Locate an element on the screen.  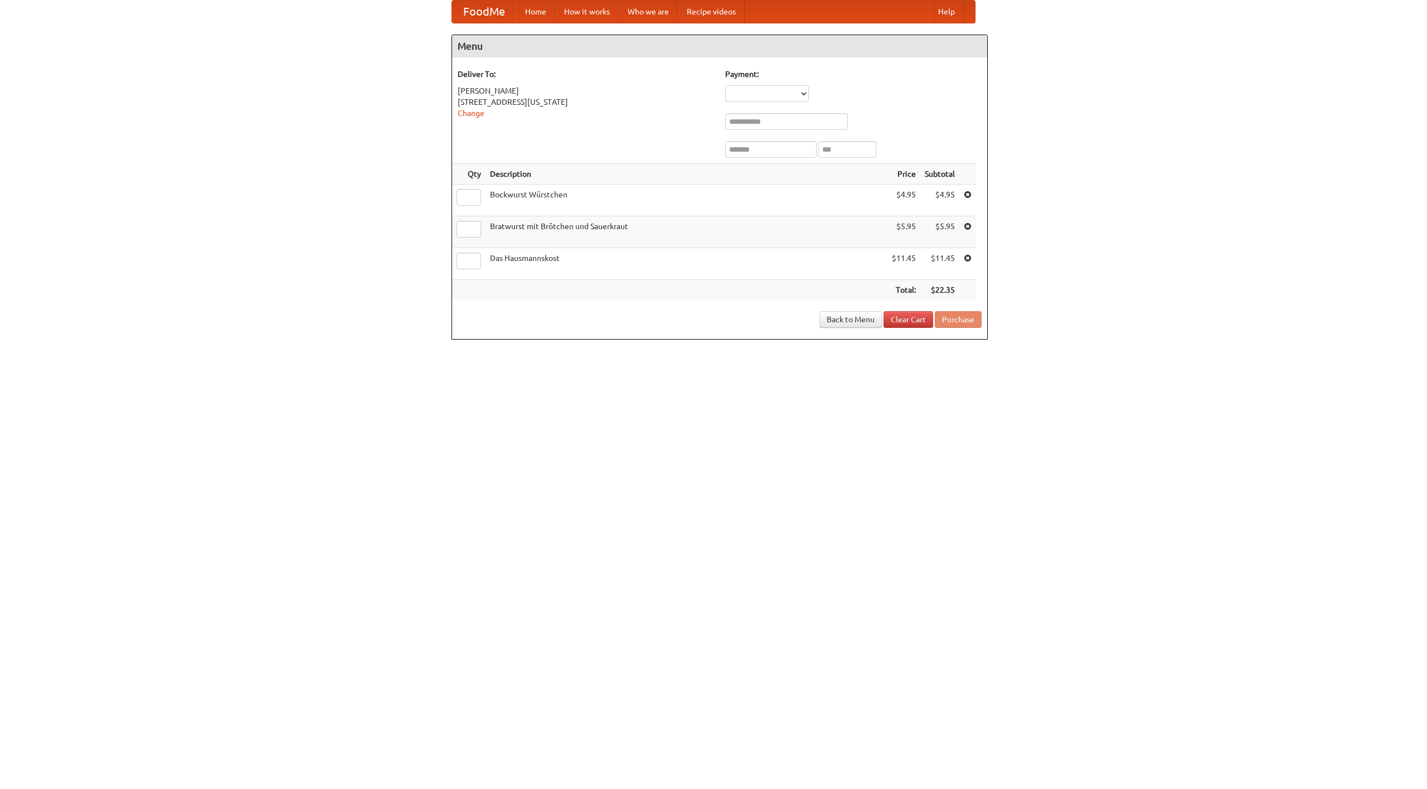
a: FoodMe is located at coordinates (484, 12).